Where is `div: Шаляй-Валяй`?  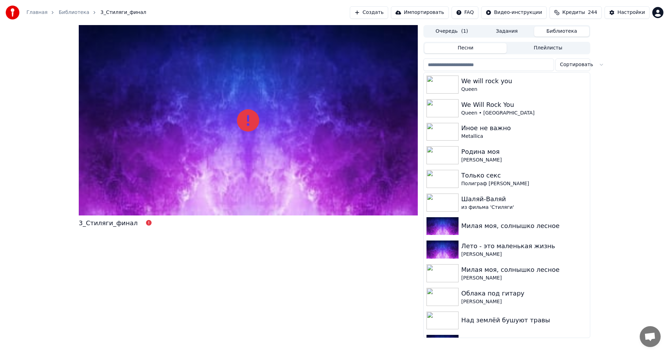
div: Шаляй-Валяй is located at coordinates (524, 199).